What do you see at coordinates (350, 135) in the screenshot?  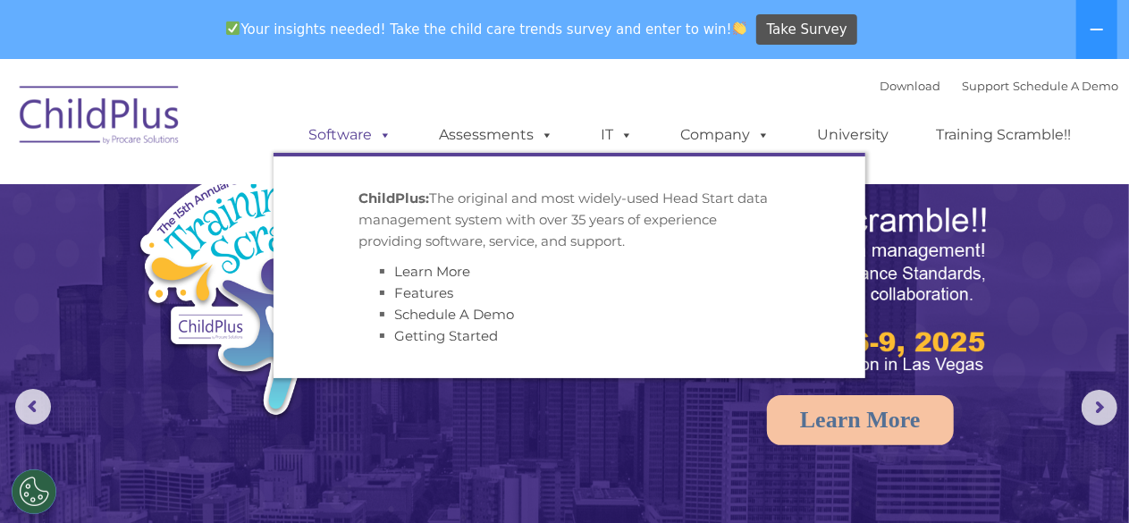 I see `a: Software` at bounding box center [350, 135].